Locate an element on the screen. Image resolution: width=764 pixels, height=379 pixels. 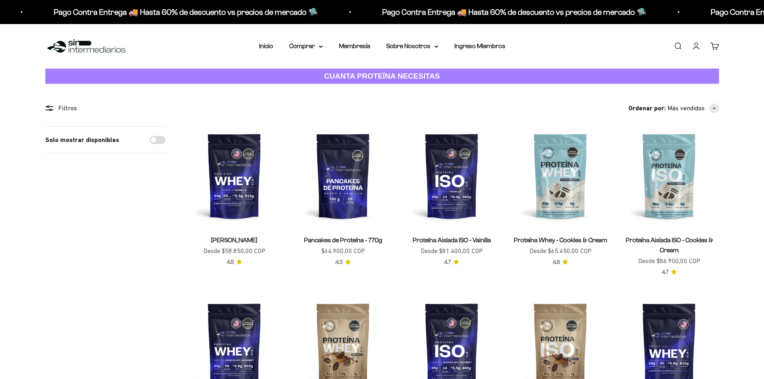
sale-price: Desde $81.400,00 COP is located at coordinates (452, 251).